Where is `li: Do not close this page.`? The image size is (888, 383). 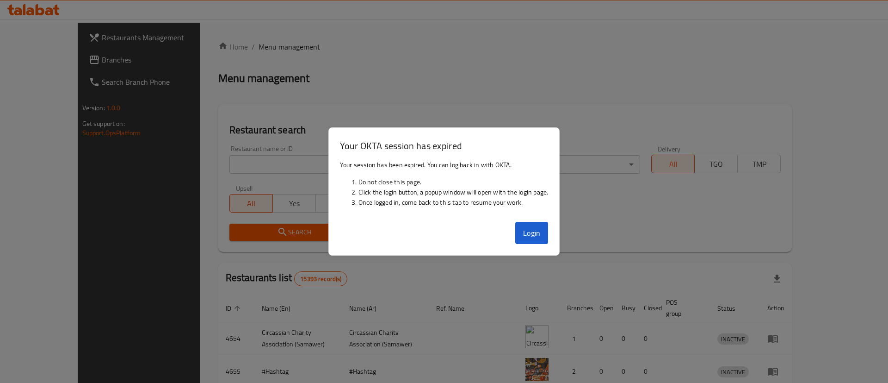 li: Do not close this page. is located at coordinates (453, 182).